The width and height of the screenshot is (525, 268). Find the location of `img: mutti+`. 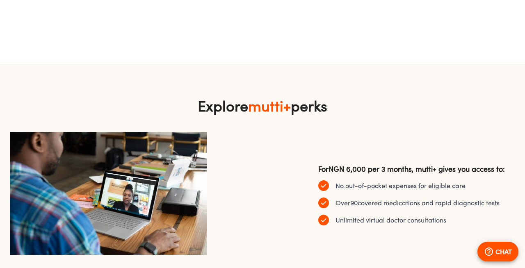

img: mutti+ is located at coordinates (108, 193).